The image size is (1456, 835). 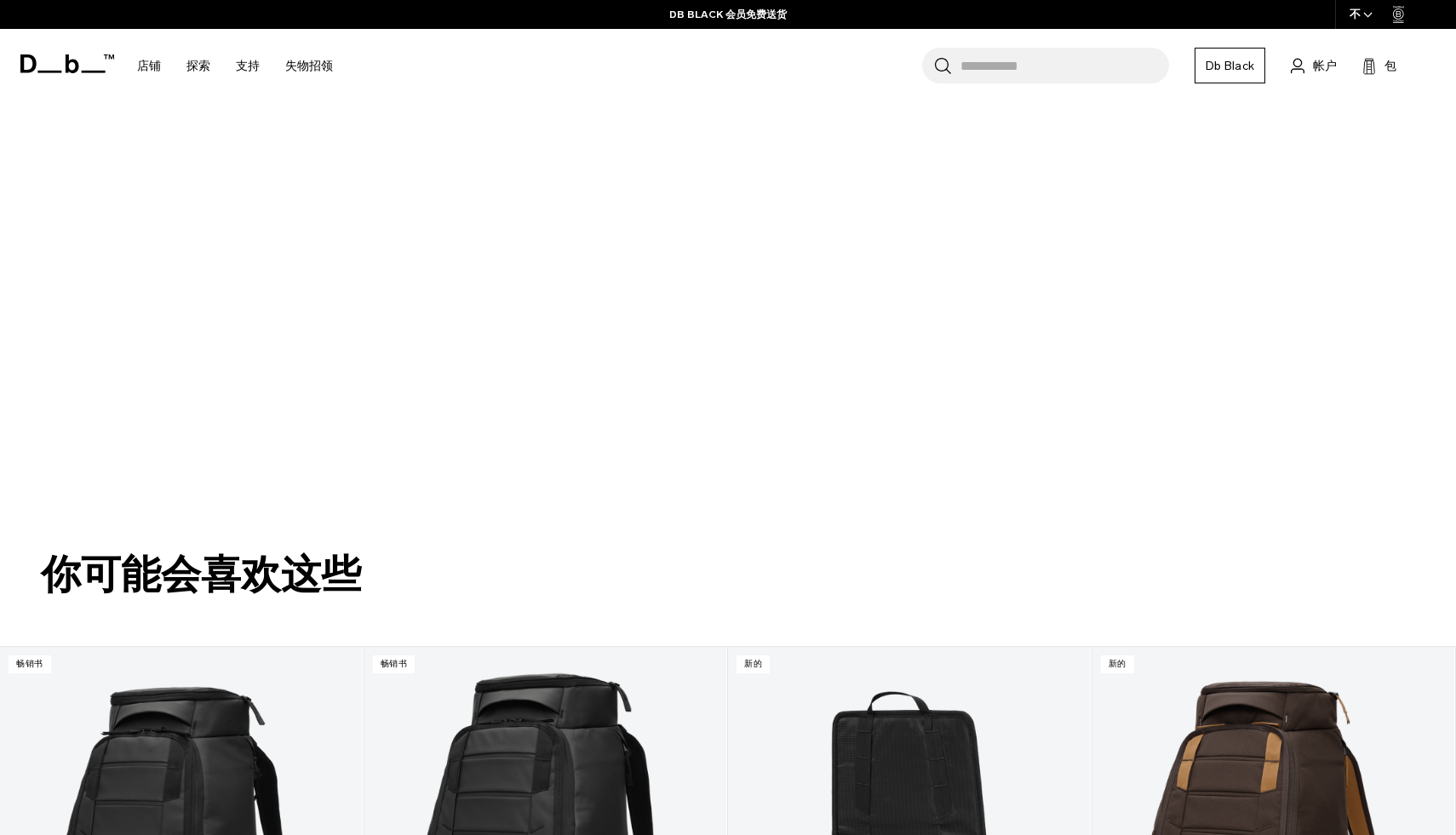 What do you see at coordinates (198, 66) in the screenshot?
I see `a: 探索` at bounding box center [198, 66].